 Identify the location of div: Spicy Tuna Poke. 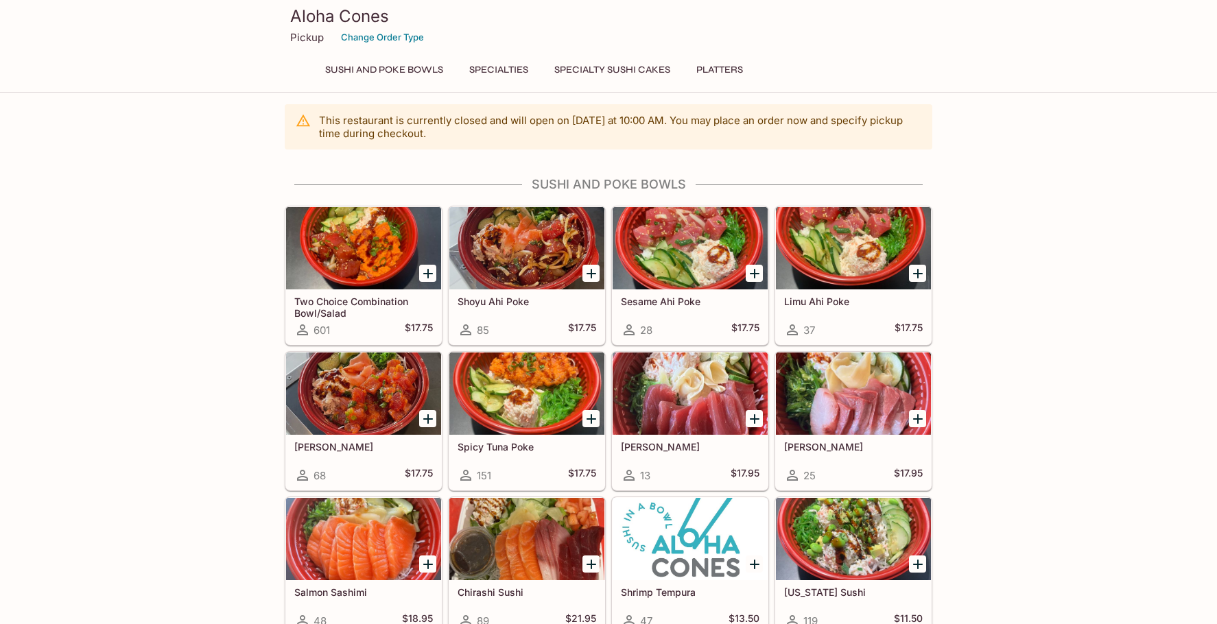
(527, 394).